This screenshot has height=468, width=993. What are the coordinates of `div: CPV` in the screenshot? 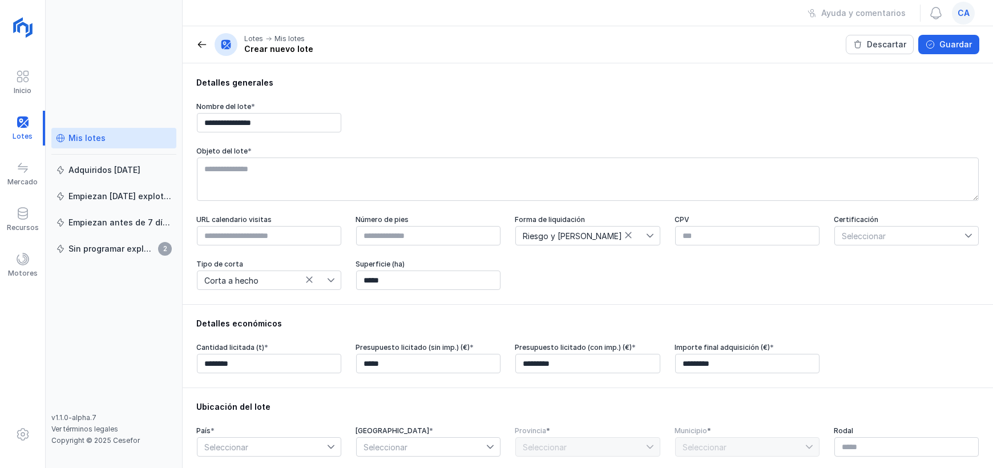 It's located at (747, 220).